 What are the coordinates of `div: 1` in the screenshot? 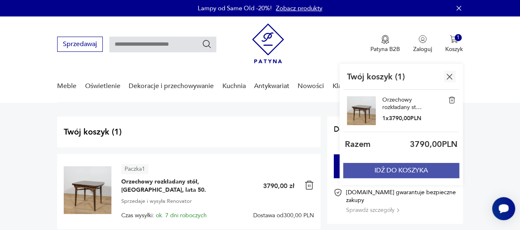 It's located at (458, 37).